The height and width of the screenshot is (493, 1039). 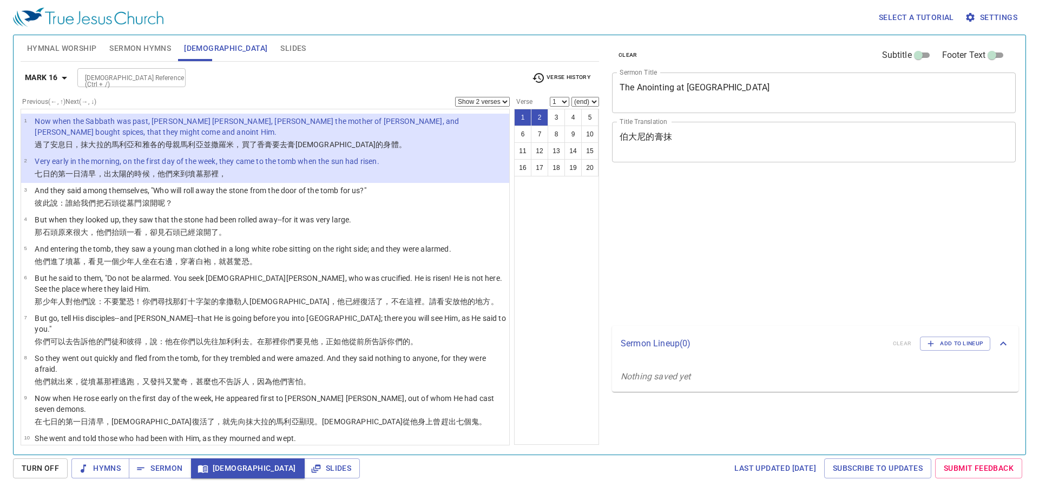 I want to click on button: 12, so click(x=539, y=151).